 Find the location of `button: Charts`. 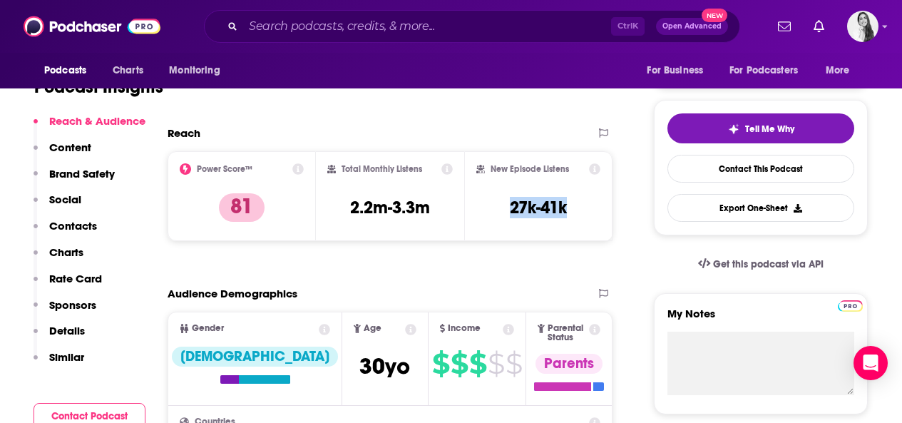

button: Charts is located at coordinates (58, 258).